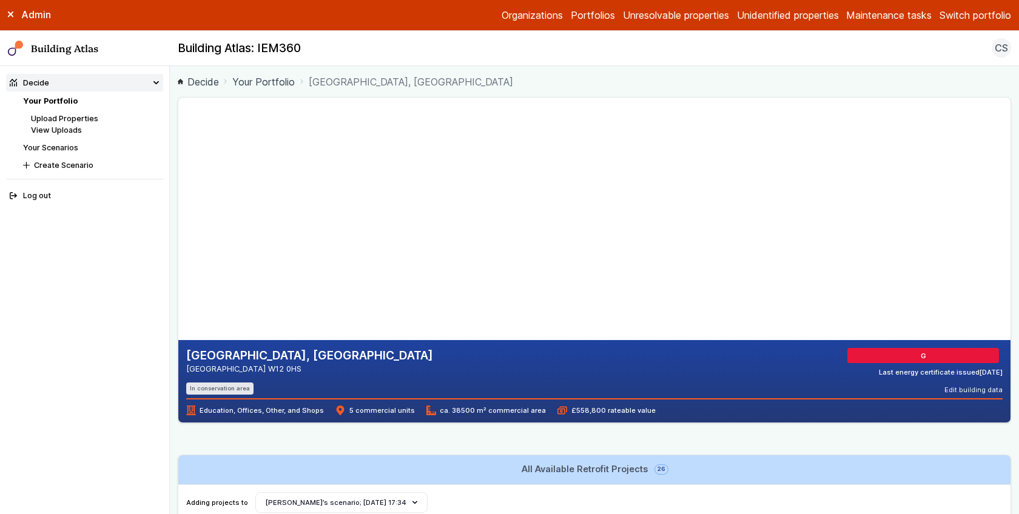 The height and width of the screenshot is (514, 1019). I want to click on span: Adding projects to, so click(217, 503).